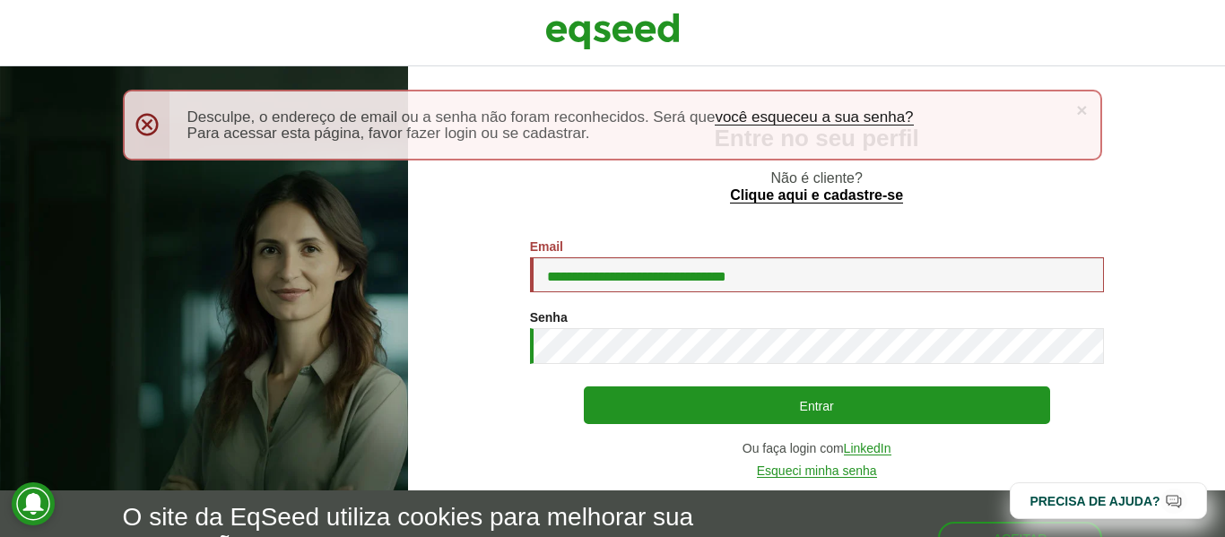  I want to click on label: Senha, so click(549, 318).